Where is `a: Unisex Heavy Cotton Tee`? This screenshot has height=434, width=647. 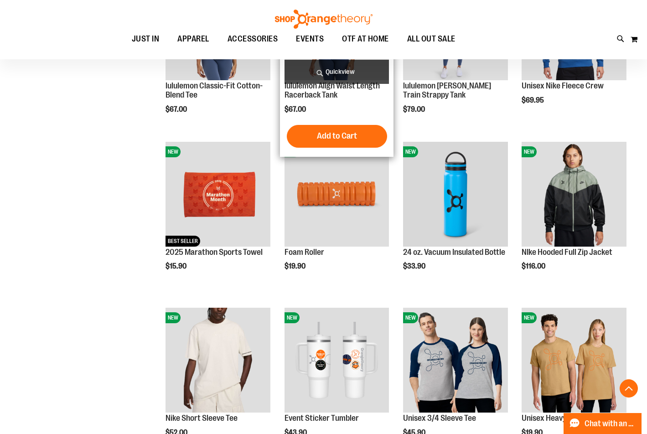
a: Unisex Heavy Cotton Tee is located at coordinates (563, 418).